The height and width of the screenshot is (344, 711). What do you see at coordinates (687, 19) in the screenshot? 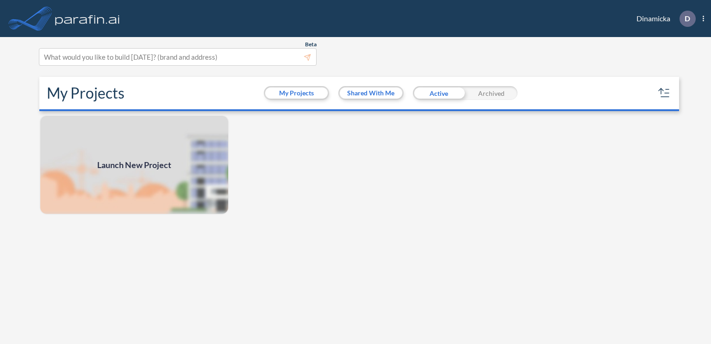
I see `p: D` at bounding box center [687, 19].